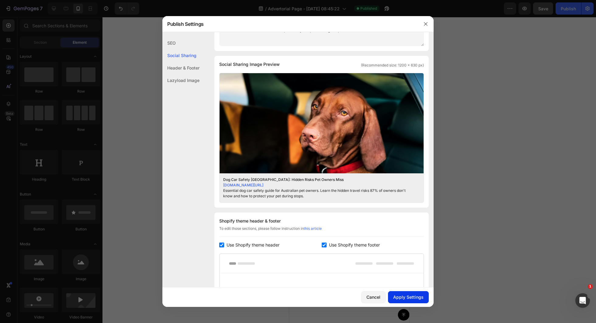 This screenshot has height=323, width=596. What do you see at coordinates (321, 221) in the screenshot?
I see `div: Shopify theme header & footer` at bounding box center [321, 221].